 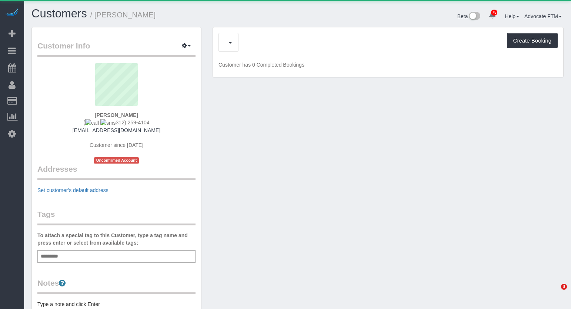 What do you see at coordinates (512, 16) in the screenshot?
I see `a: Help` at bounding box center [512, 16].